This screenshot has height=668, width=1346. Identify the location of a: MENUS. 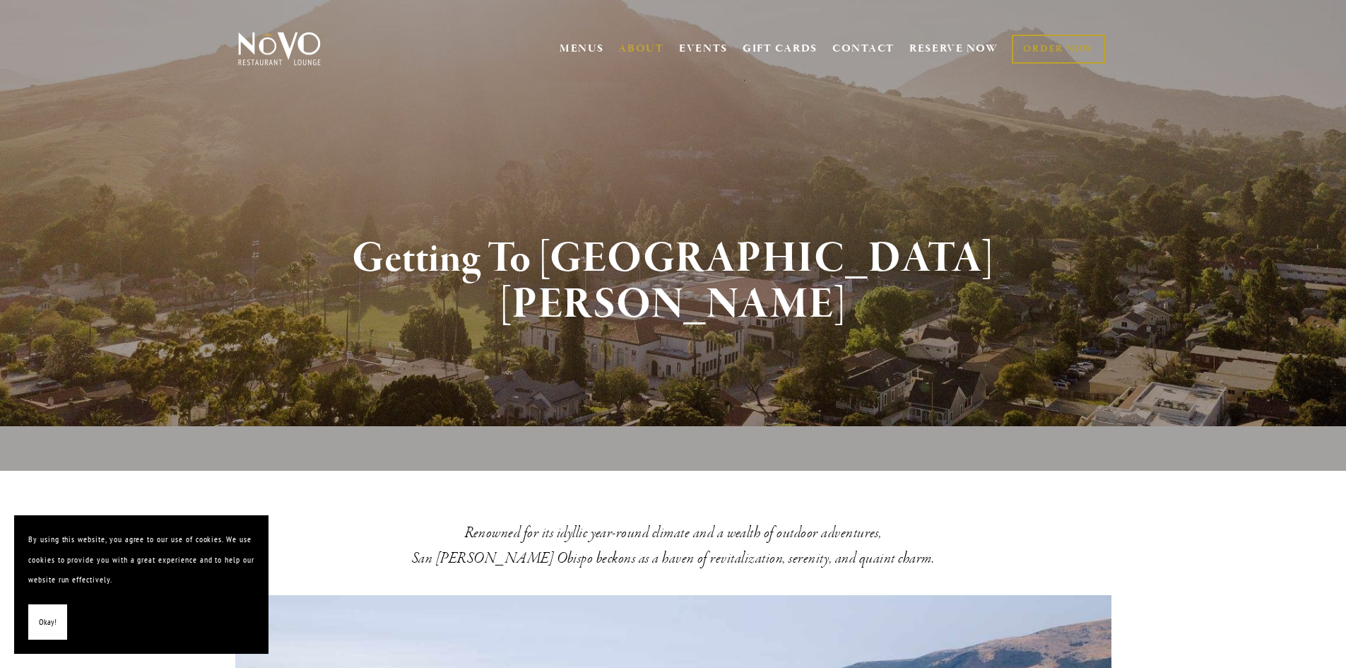
(582, 49).